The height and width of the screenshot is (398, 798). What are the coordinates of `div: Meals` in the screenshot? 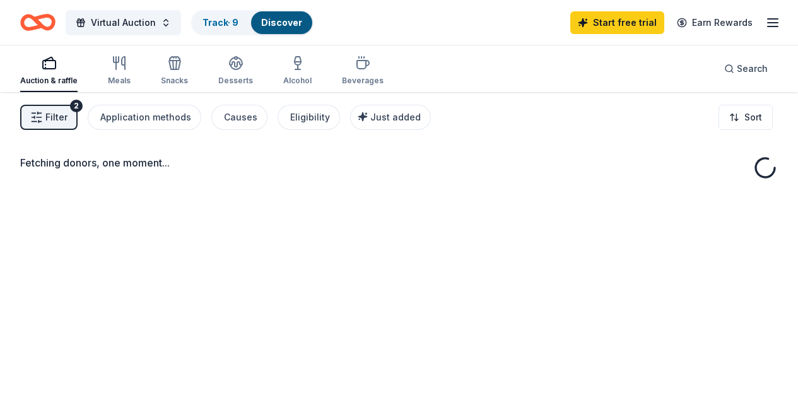 It's located at (119, 81).